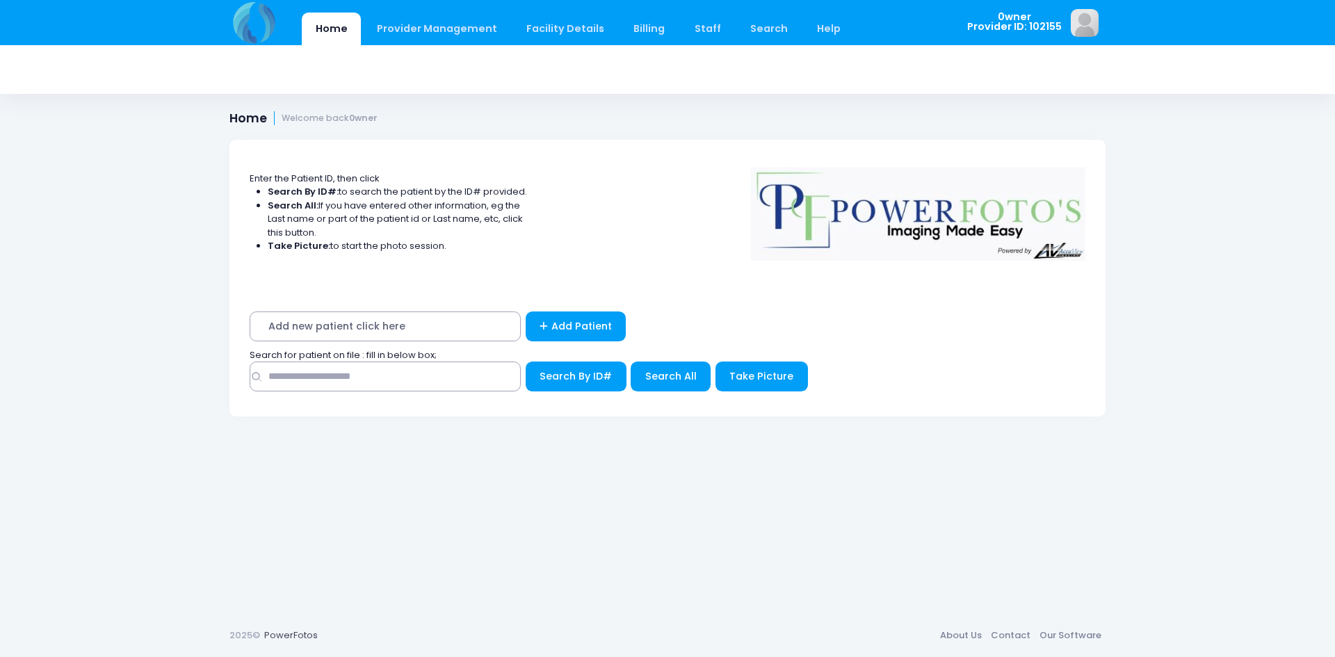 This screenshot has height=657, width=1335. I want to click on h1: Home, so click(303, 118).